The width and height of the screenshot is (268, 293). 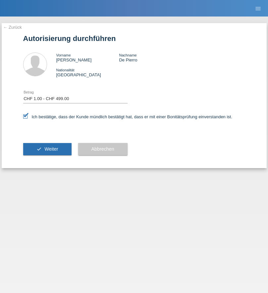 What do you see at coordinates (103, 149) in the screenshot?
I see `span: Abbrechen` at bounding box center [103, 149].